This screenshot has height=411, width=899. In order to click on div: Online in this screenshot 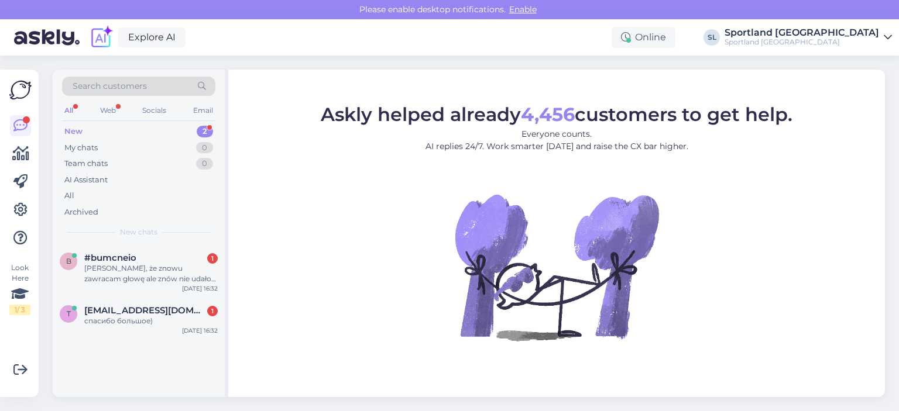, I will do `click(643, 37)`.